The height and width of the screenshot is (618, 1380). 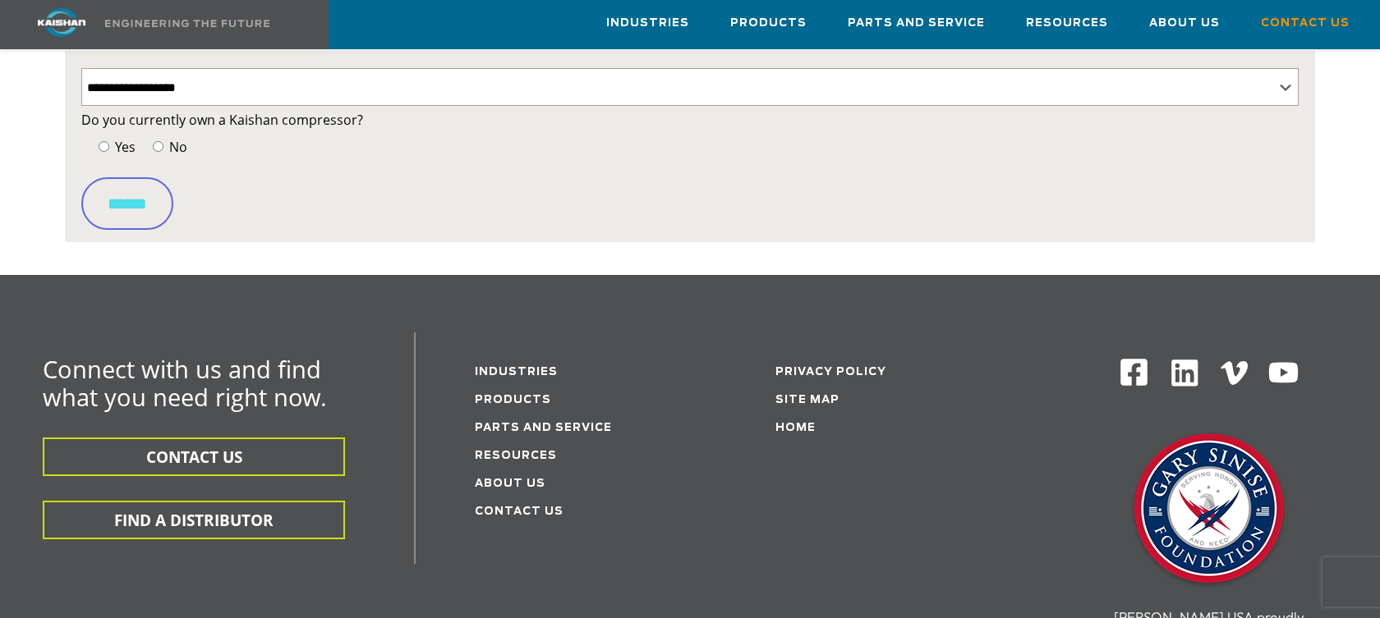 What do you see at coordinates (807, 400) in the screenshot?
I see `a: Site Map` at bounding box center [807, 400].